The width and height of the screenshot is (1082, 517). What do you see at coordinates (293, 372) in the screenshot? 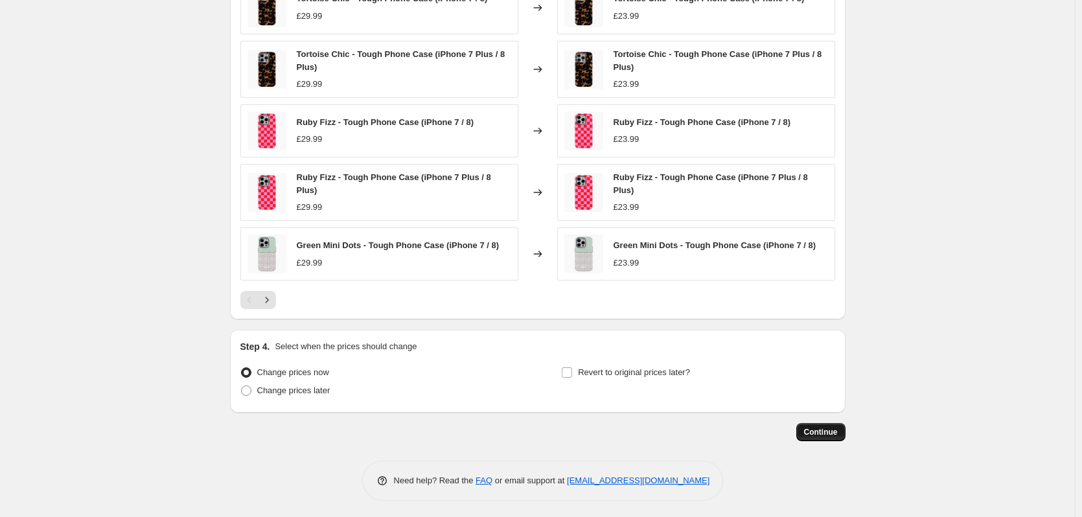
I see `span: Change prices now` at bounding box center [293, 372].